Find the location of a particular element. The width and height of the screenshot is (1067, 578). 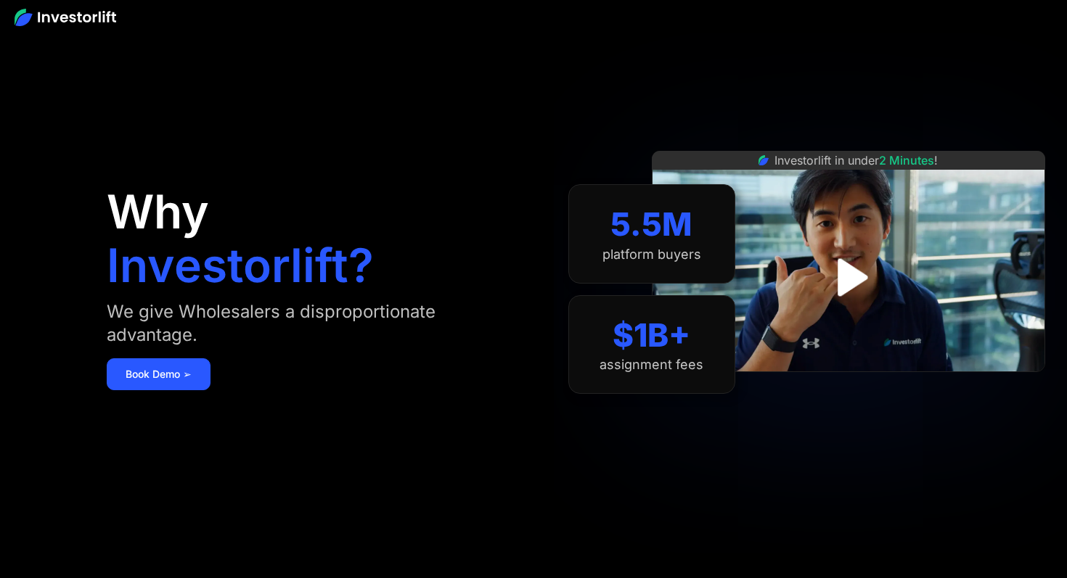

a: open lightbox is located at coordinates (848, 277).